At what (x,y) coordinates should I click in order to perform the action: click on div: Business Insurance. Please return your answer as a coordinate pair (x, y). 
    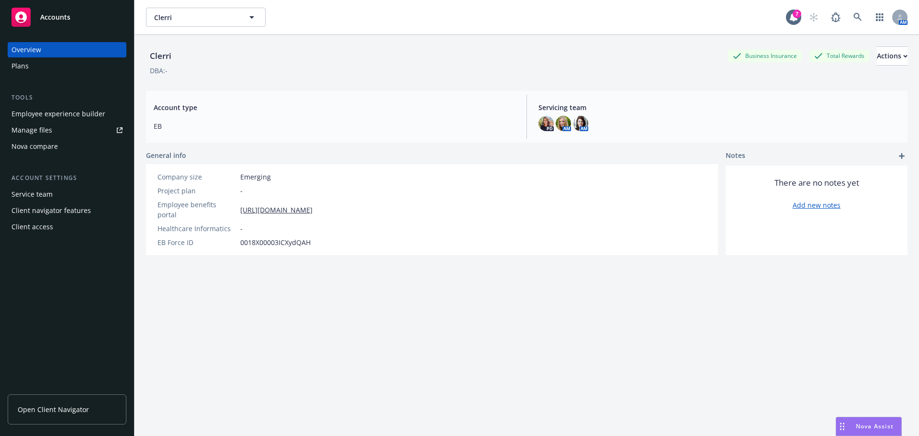
    Looking at the image, I should click on (765, 56).